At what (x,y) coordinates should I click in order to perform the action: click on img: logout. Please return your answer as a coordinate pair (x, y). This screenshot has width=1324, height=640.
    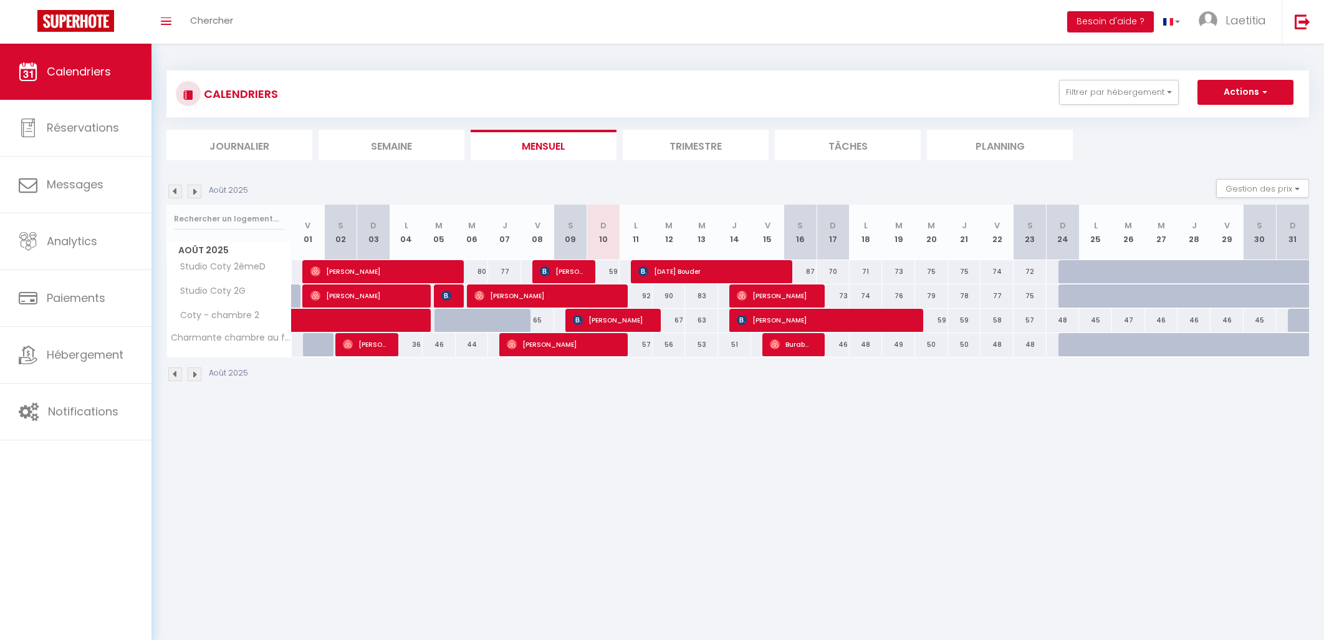
    Looking at the image, I should click on (1302, 21).